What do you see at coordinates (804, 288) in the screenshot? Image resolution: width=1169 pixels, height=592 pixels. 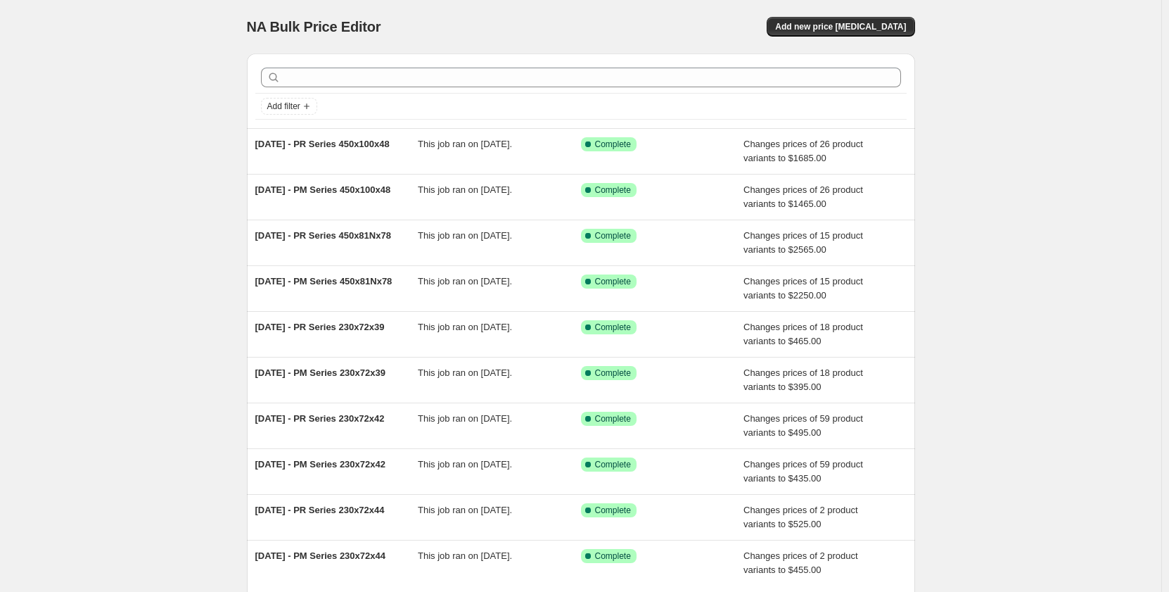 I see `span: Changes prices of 15 product variants to $2250.00` at bounding box center [804, 288].